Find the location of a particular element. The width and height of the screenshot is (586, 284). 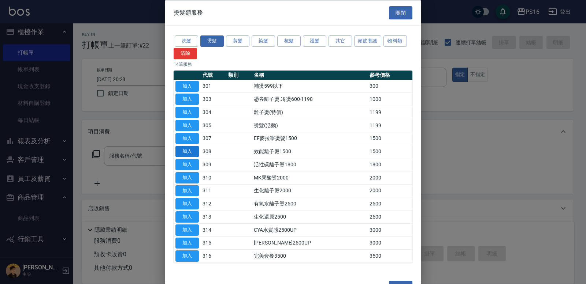

td: 生化還原2500 is located at coordinates (310, 217).